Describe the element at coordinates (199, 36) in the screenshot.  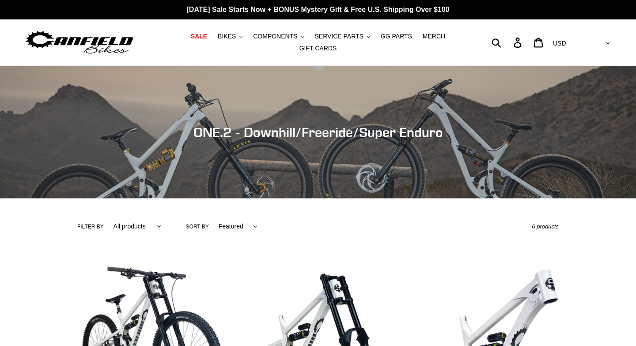
I see `span: SALE` at that location.